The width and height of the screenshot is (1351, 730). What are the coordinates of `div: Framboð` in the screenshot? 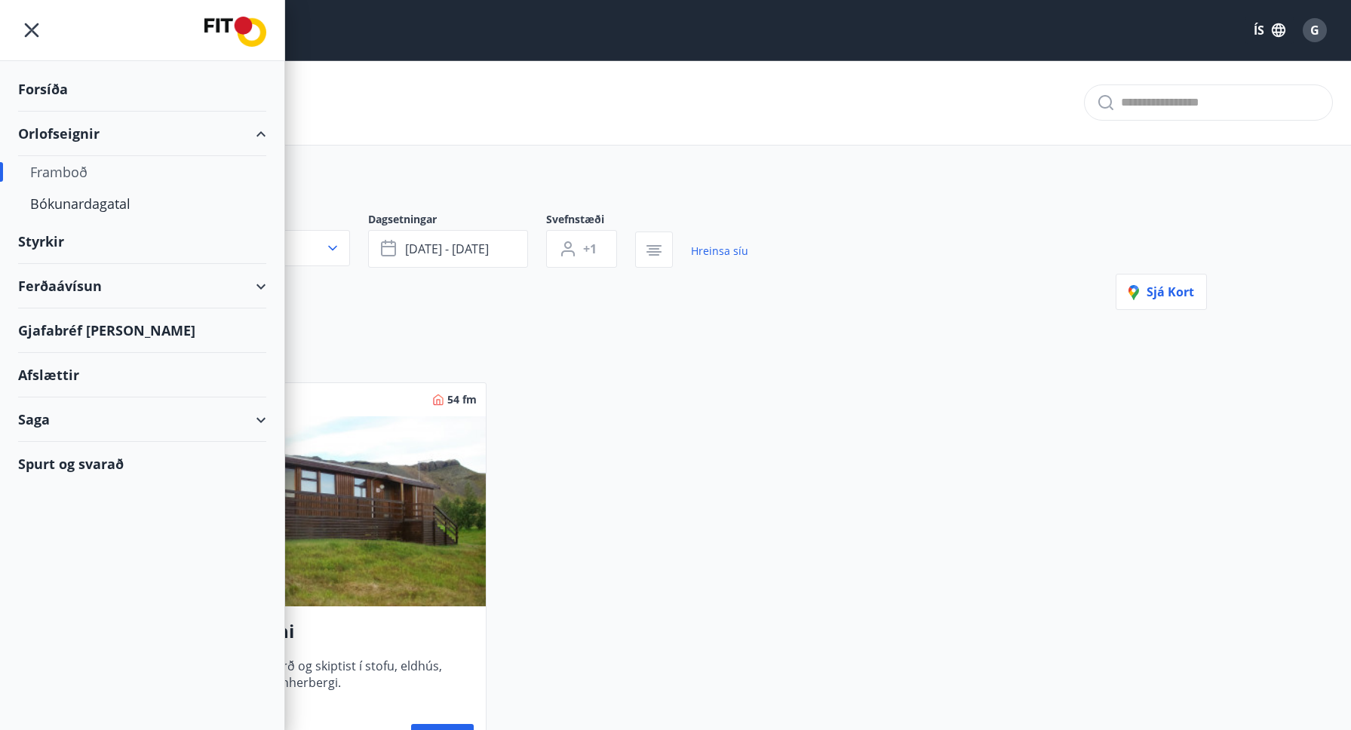 It's located at (142, 172).